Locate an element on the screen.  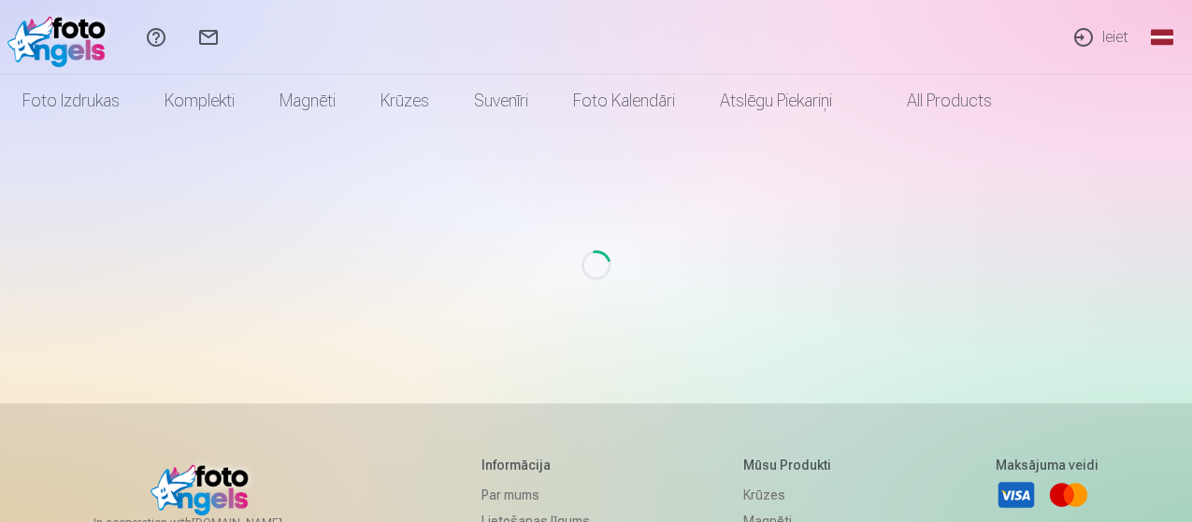
a: Visa is located at coordinates (1016, 495).